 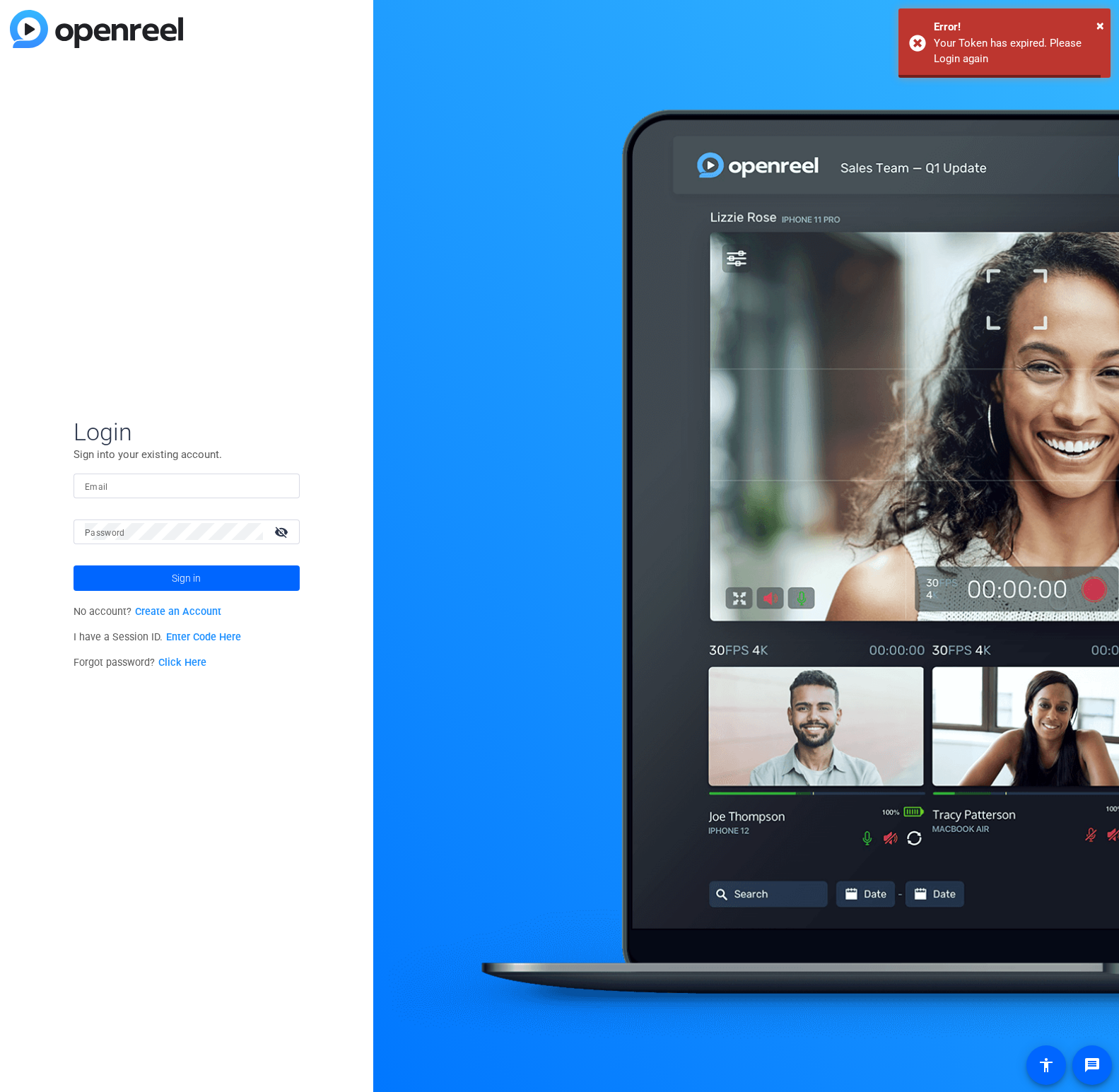 I want to click on mat-label: Email, so click(x=97, y=487).